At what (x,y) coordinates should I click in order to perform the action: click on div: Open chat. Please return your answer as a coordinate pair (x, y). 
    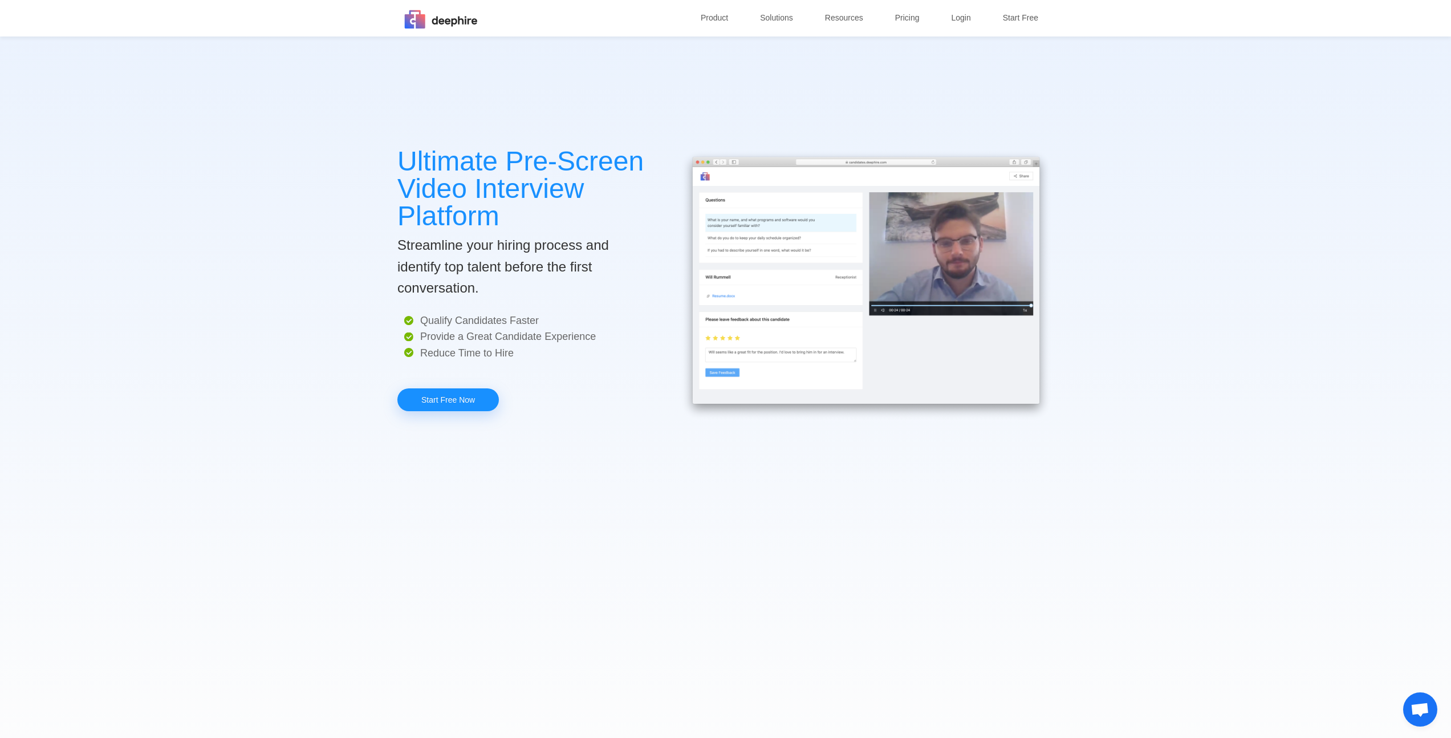
    Looking at the image, I should click on (1420, 709).